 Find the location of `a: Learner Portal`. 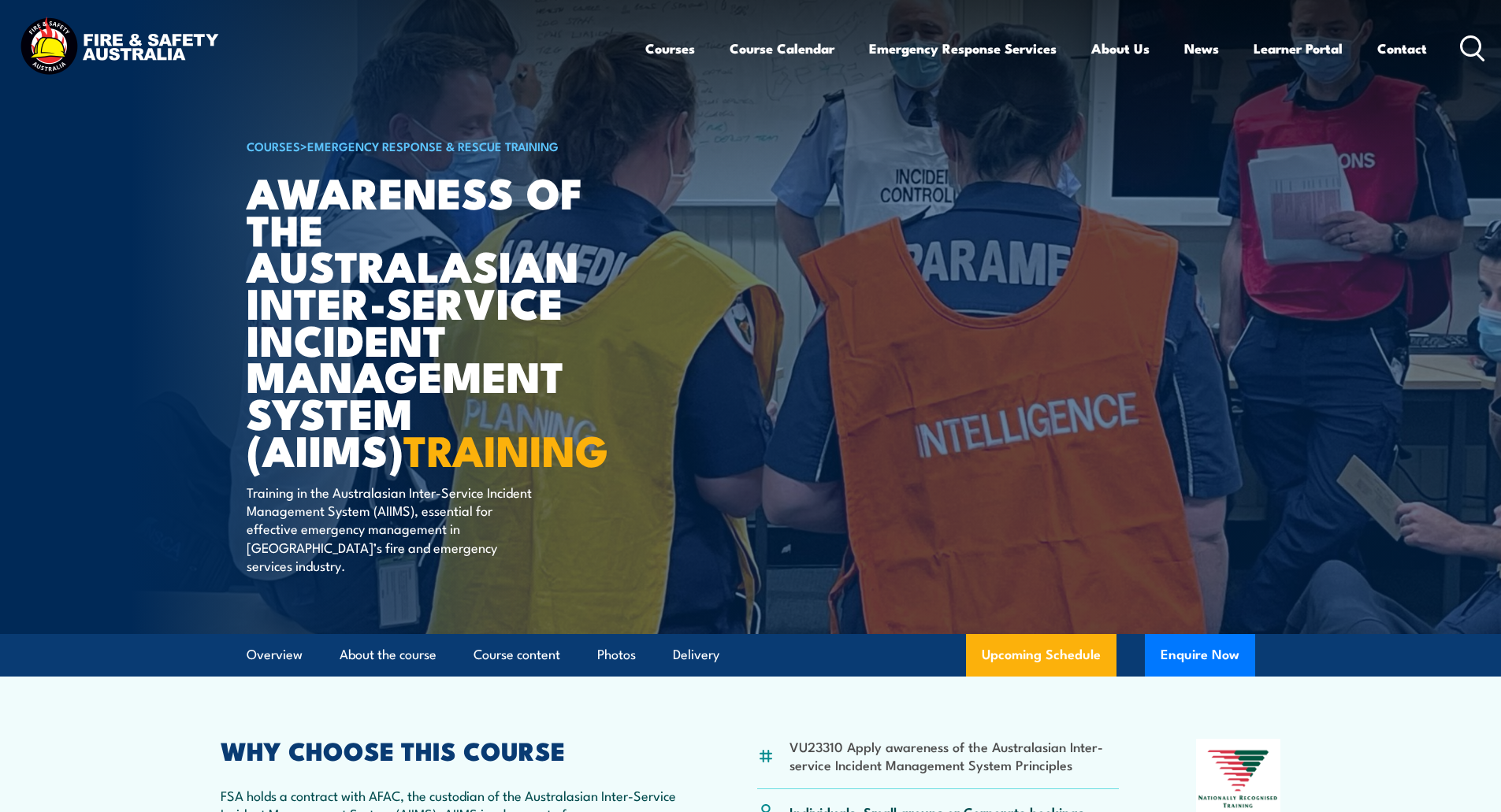

a: Learner Portal is located at coordinates (1297, 48).